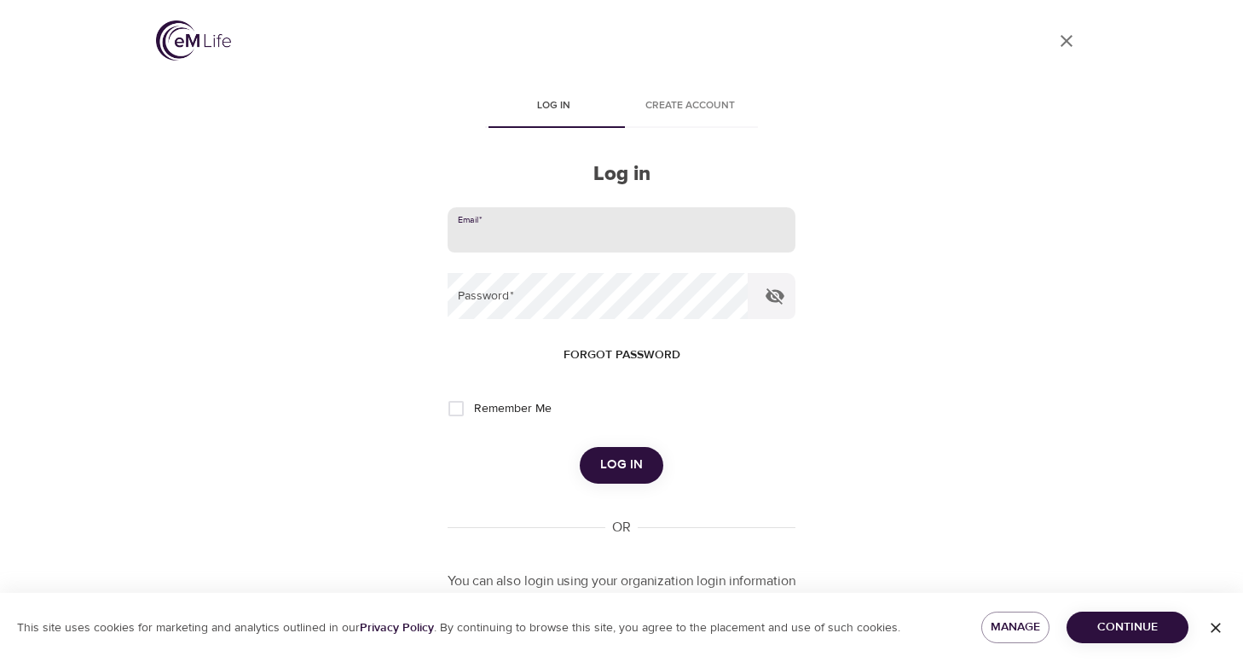 The width and height of the screenshot is (1243, 662). Describe the element at coordinates (622, 581) in the screenshot. I see `p: You can also login using your organization login information` at that location.